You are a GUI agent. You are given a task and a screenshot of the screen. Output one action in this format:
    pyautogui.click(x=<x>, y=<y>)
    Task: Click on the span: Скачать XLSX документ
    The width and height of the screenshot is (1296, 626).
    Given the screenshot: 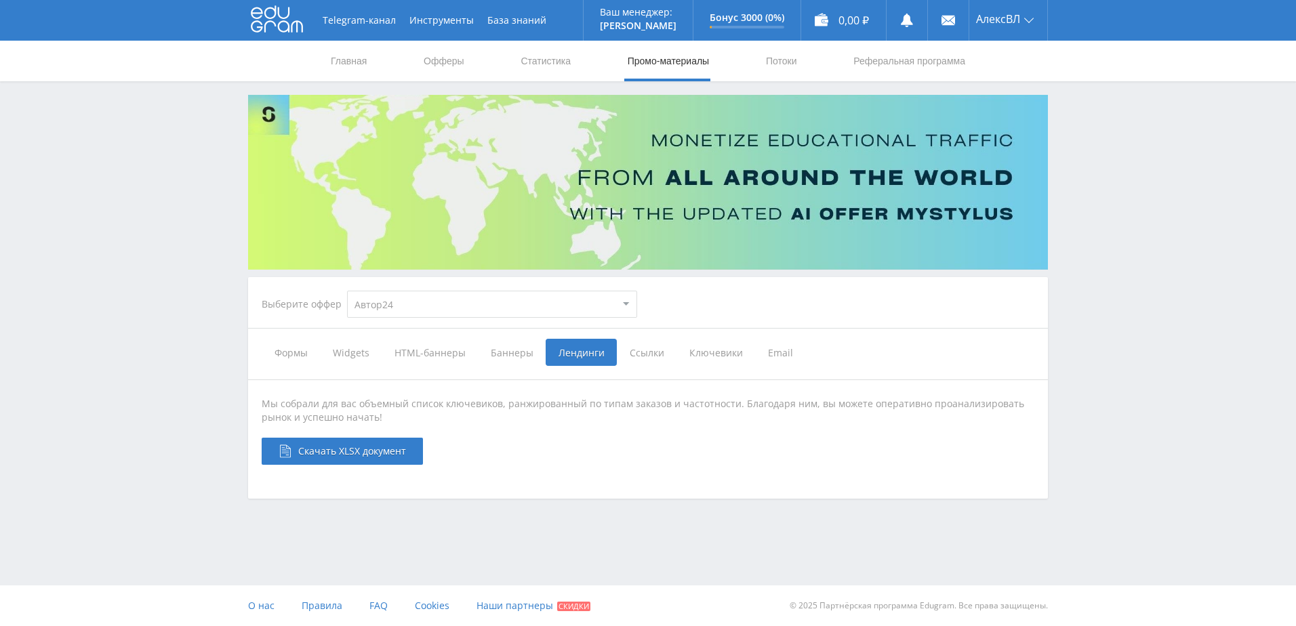 What is the action you would take?
    pyautogui.click(x=352, y=451)
    